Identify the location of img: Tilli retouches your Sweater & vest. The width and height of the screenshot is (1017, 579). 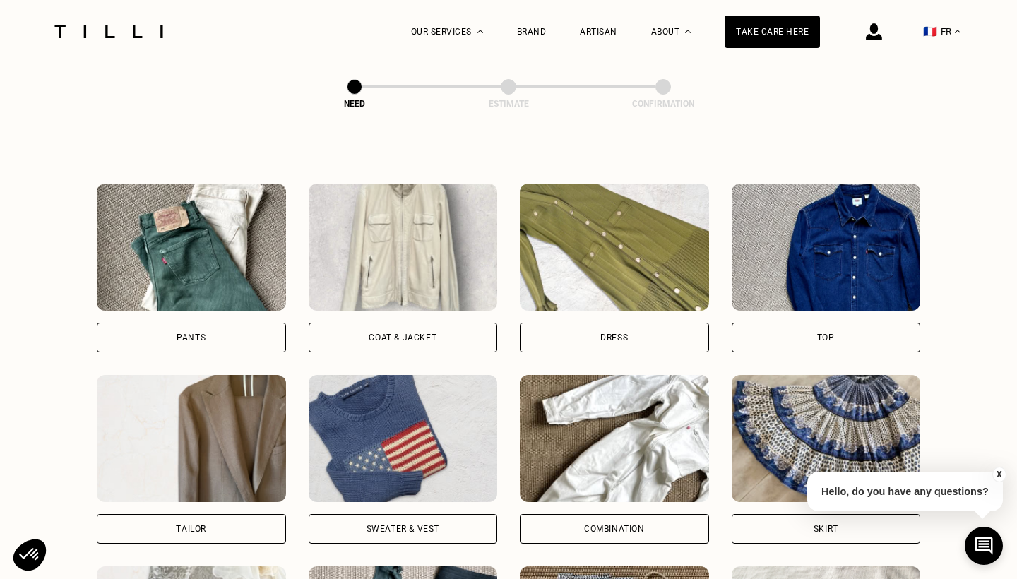
(403, 438).